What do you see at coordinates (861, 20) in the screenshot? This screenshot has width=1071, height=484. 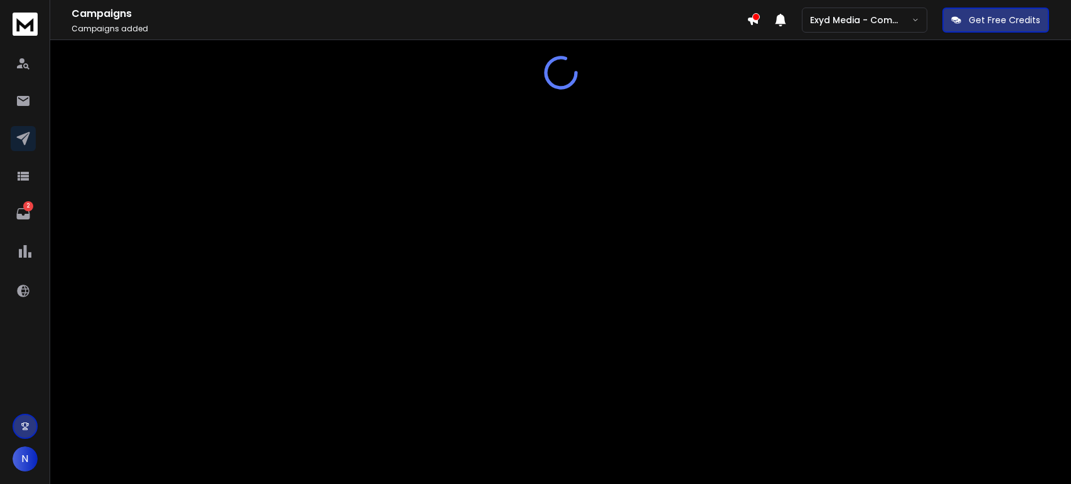 I see `p: Exyd Media - Commercial Cleaning` at bounding box center [861, 20].